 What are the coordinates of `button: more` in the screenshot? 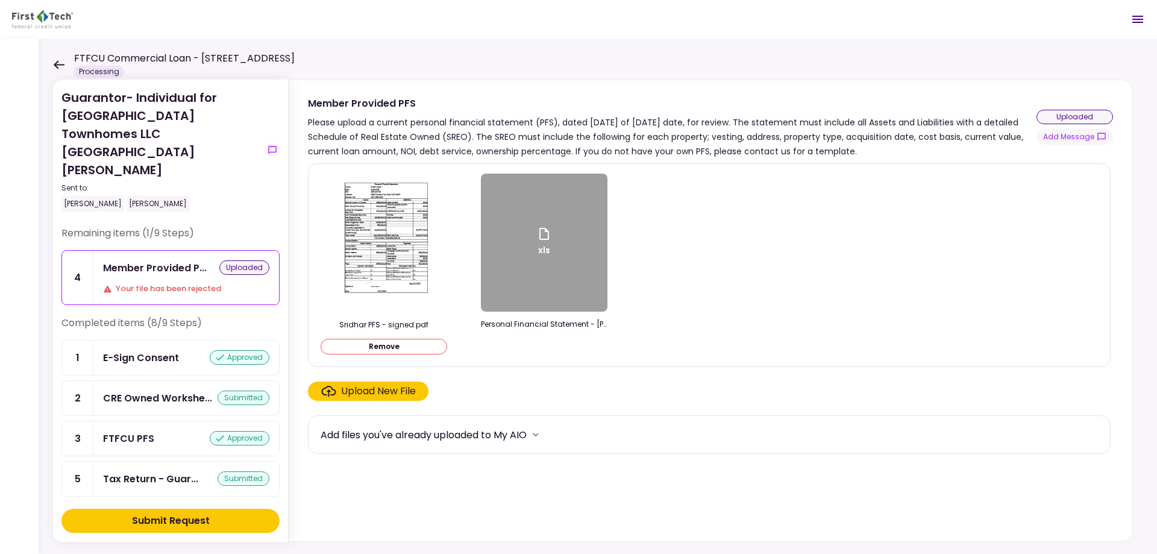 It's located at (536, 434).